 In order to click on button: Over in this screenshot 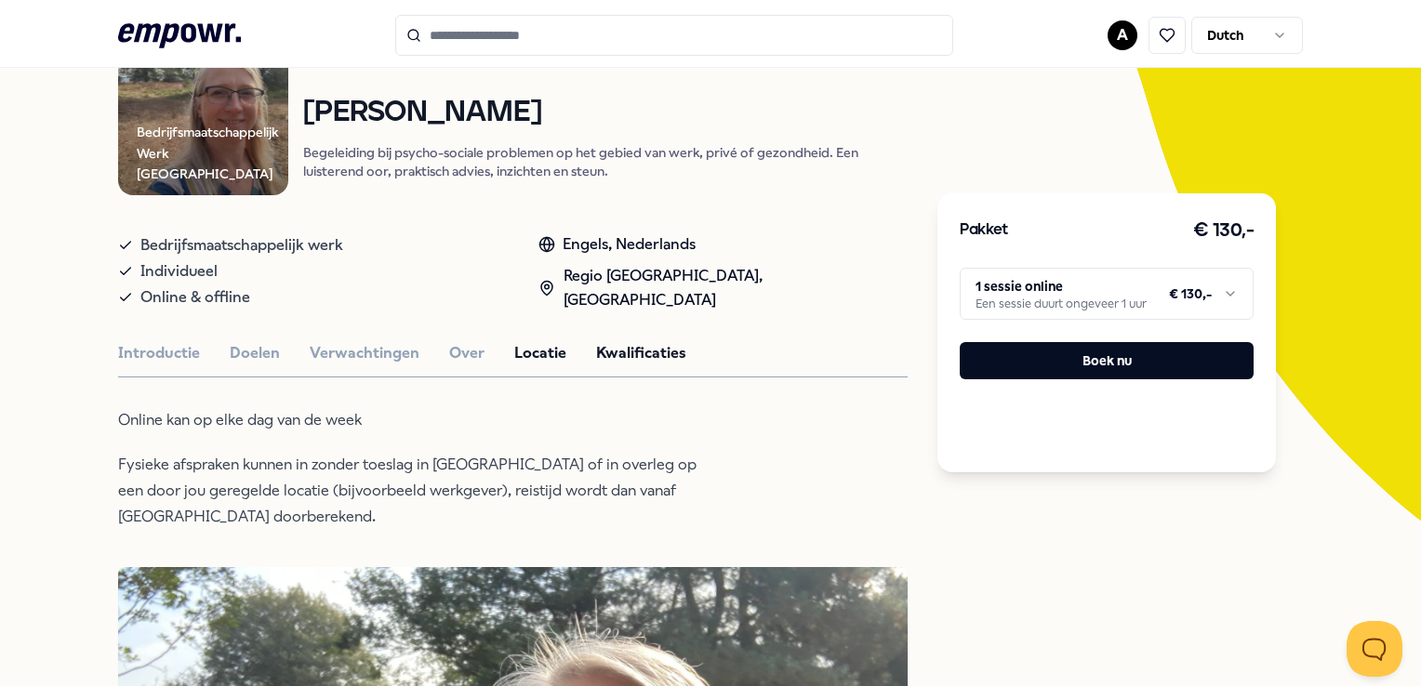, I will do `click(467, 353)`.